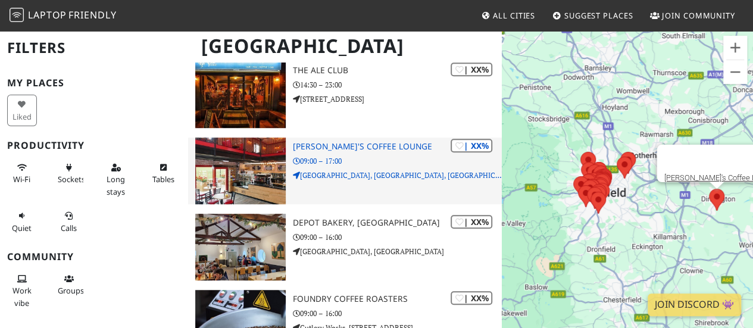  I want to click on button: Zoom out, so click(735, 72).